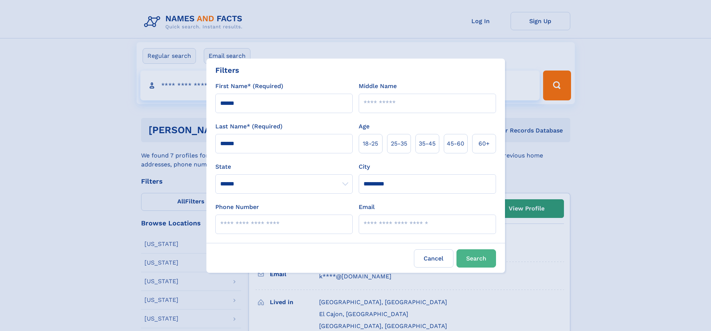  Describe the element at coordinates (427, 144) in the screenshot. I see `span: 35‑45` at that location.